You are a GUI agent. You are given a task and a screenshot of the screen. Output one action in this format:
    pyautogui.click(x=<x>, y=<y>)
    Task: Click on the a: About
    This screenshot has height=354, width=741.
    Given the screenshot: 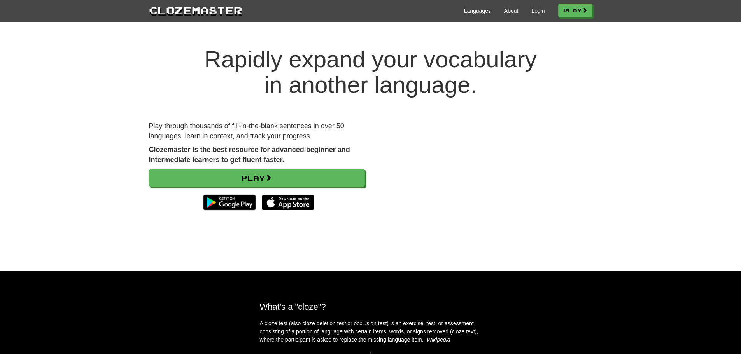 What is the action you would take?
    pyautogui.click(x=511, y=11)
    